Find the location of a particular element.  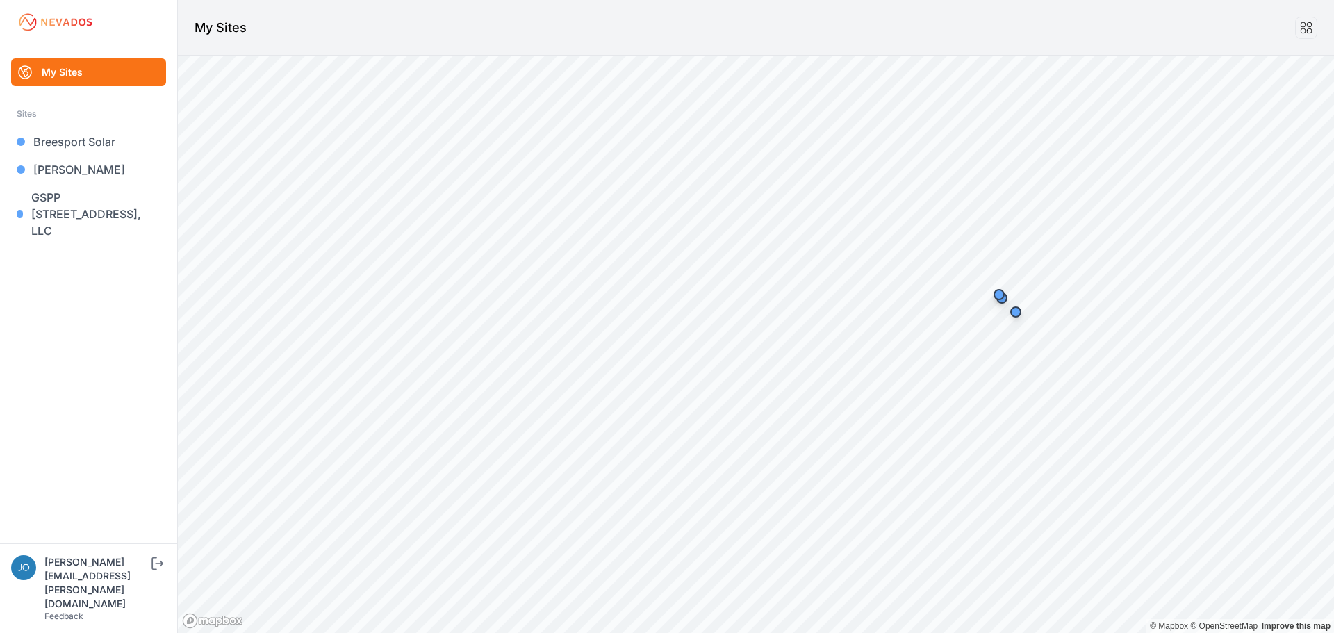

a: Feedback is located at coordinates (64, 615).